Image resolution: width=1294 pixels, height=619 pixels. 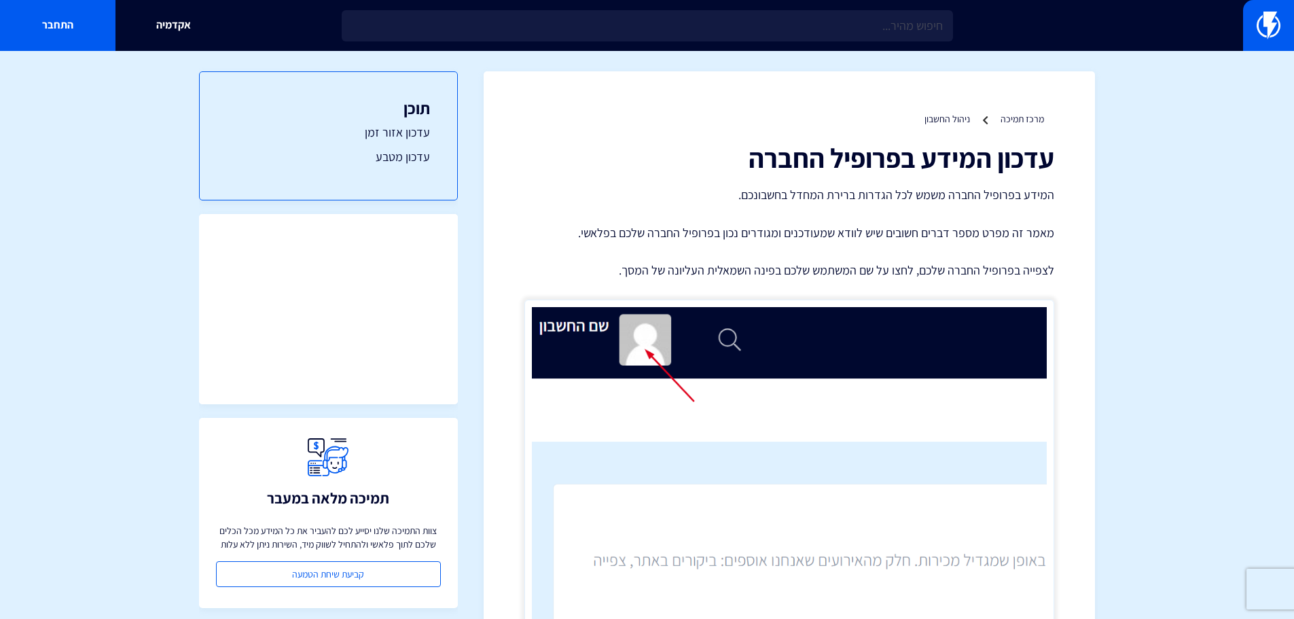 What do you see at coordinates (789, 233) in the screenshot?
I see `p: מאמר זה מפרט מספר דברים חשובים שיש לוודא שמעודכנים ומגודרים נכון בפרופיל החברה שלכם בפלאשי.` at bounding box center [789, 233].